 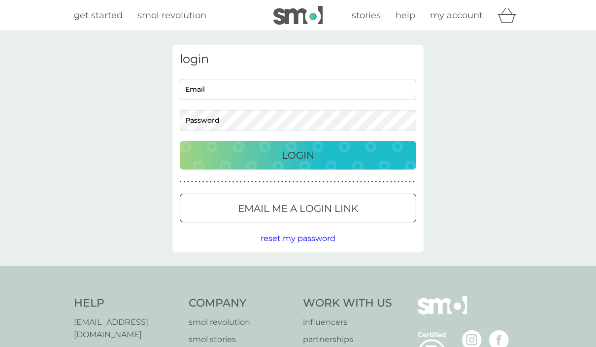 I want to click on p: Email me a login link, so click(x=298, y=208).